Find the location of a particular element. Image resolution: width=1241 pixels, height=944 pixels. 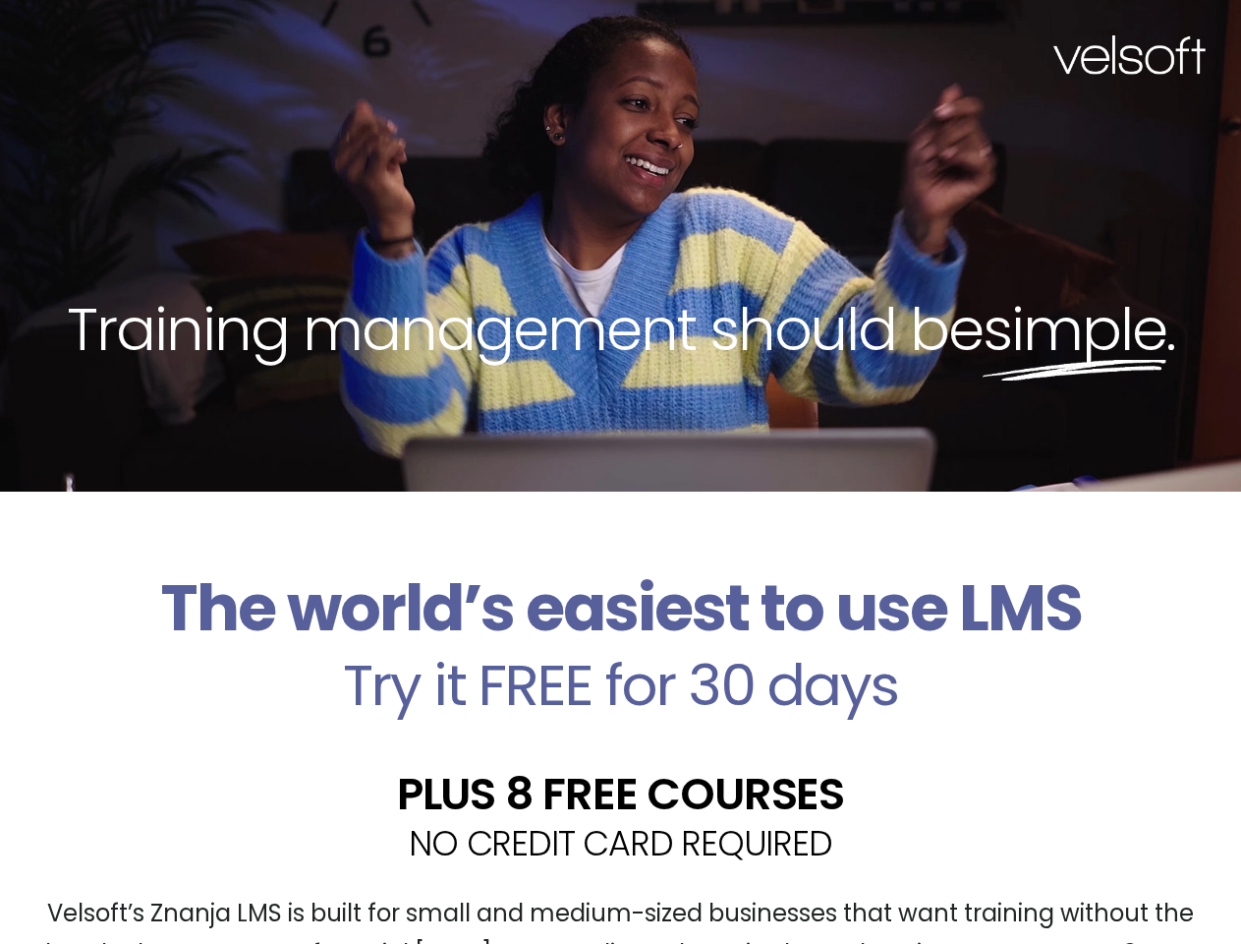

h2: NO CREDIT CARD REQUIRED is located at coordinates (620, 842).